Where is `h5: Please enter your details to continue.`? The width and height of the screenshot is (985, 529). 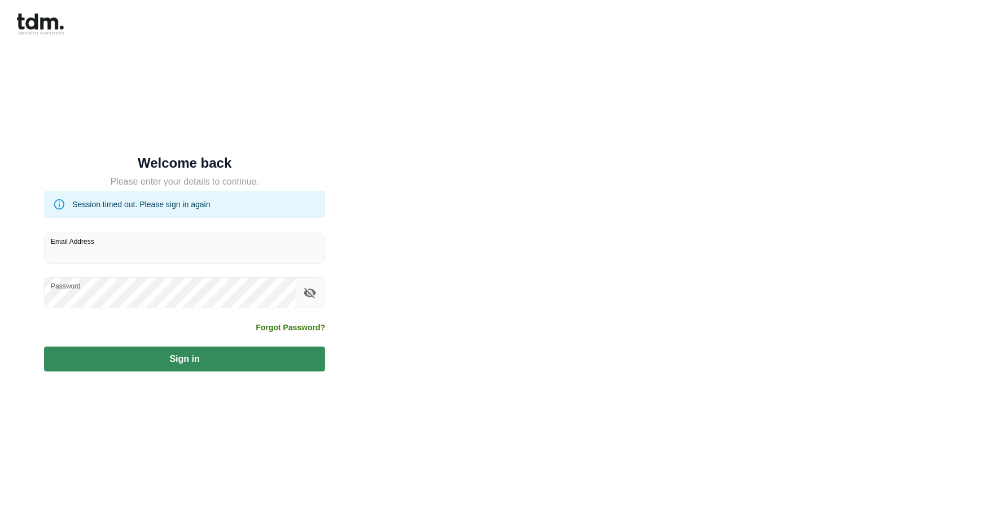
h5: Please enter your details to continue. is located at coordinates (185, 182).